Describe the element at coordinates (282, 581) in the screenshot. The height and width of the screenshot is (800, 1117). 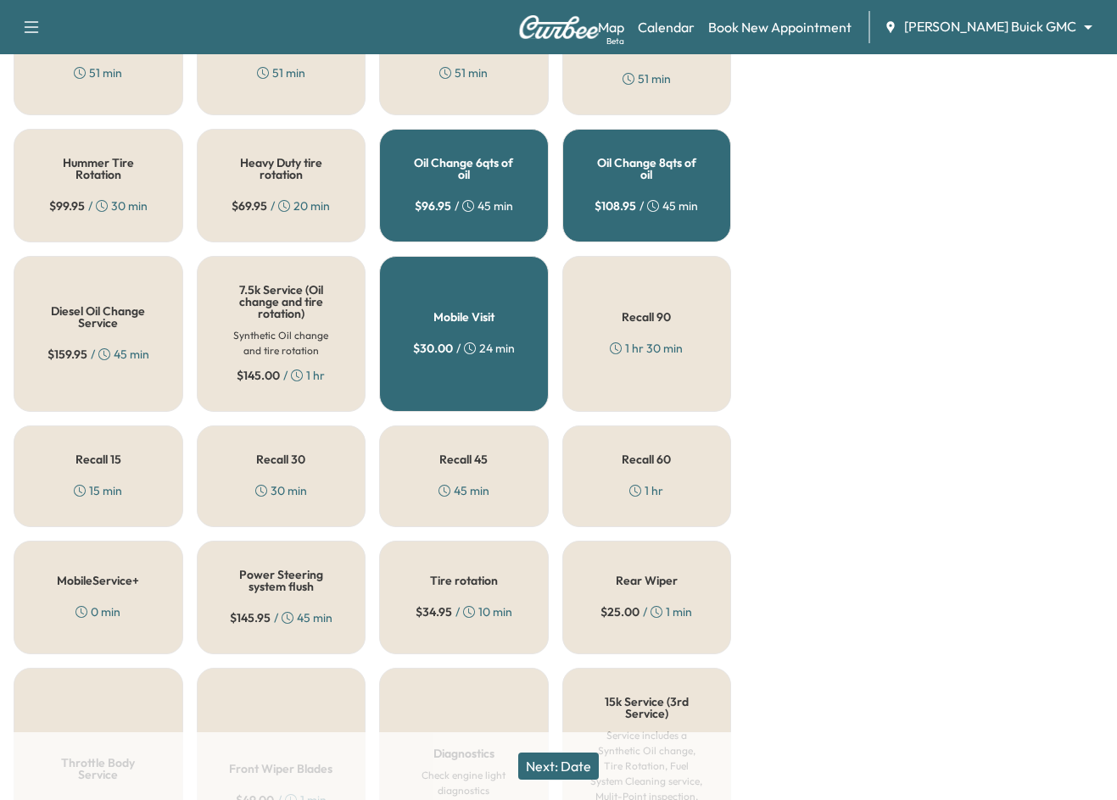
I see `h5: Power Steering system flush` at that location.